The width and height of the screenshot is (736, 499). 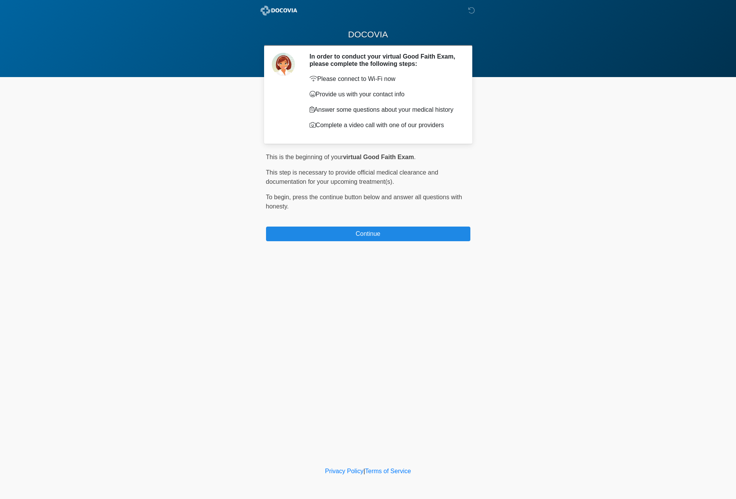 What do you see at coordinates (352, 177) in the screenshot?
I see `span: This step is necessary to provide official medical clearance and documentation for your upcoming ...` at bounding box center [352, 177].